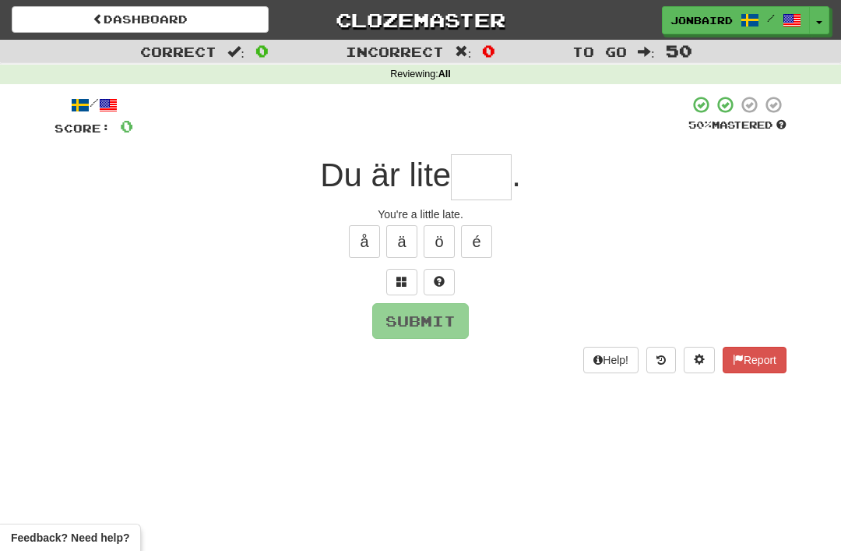 This screenshot has height=551, width=841. What do you see at coordinates (364, 241) in the screenshot?
I see `button: å` at bounding box center [364, 241].